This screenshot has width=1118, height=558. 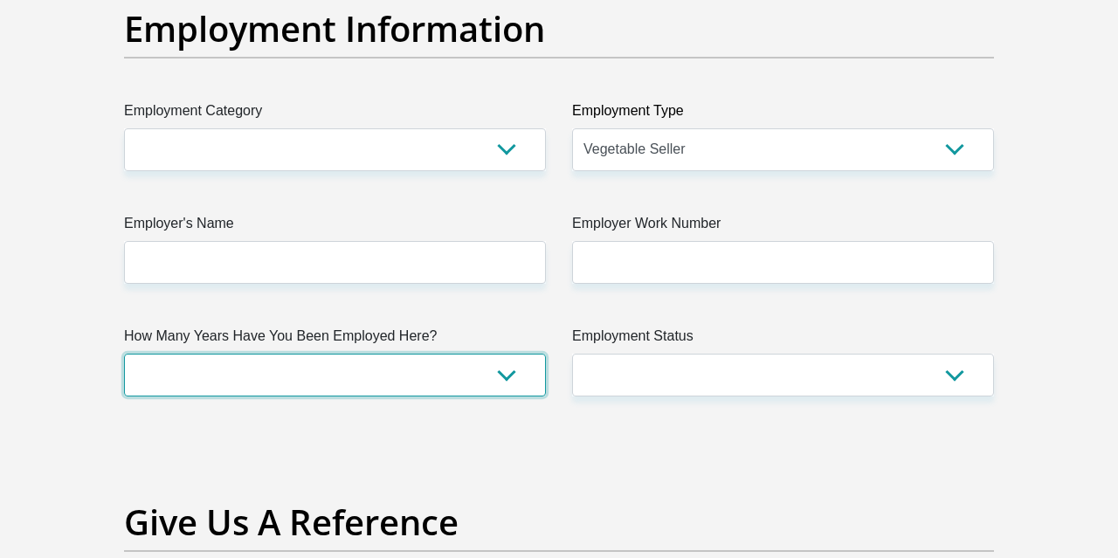 I want to click on label: How Many Years Have You Been Employed Here?, so click(x=335, y=340).